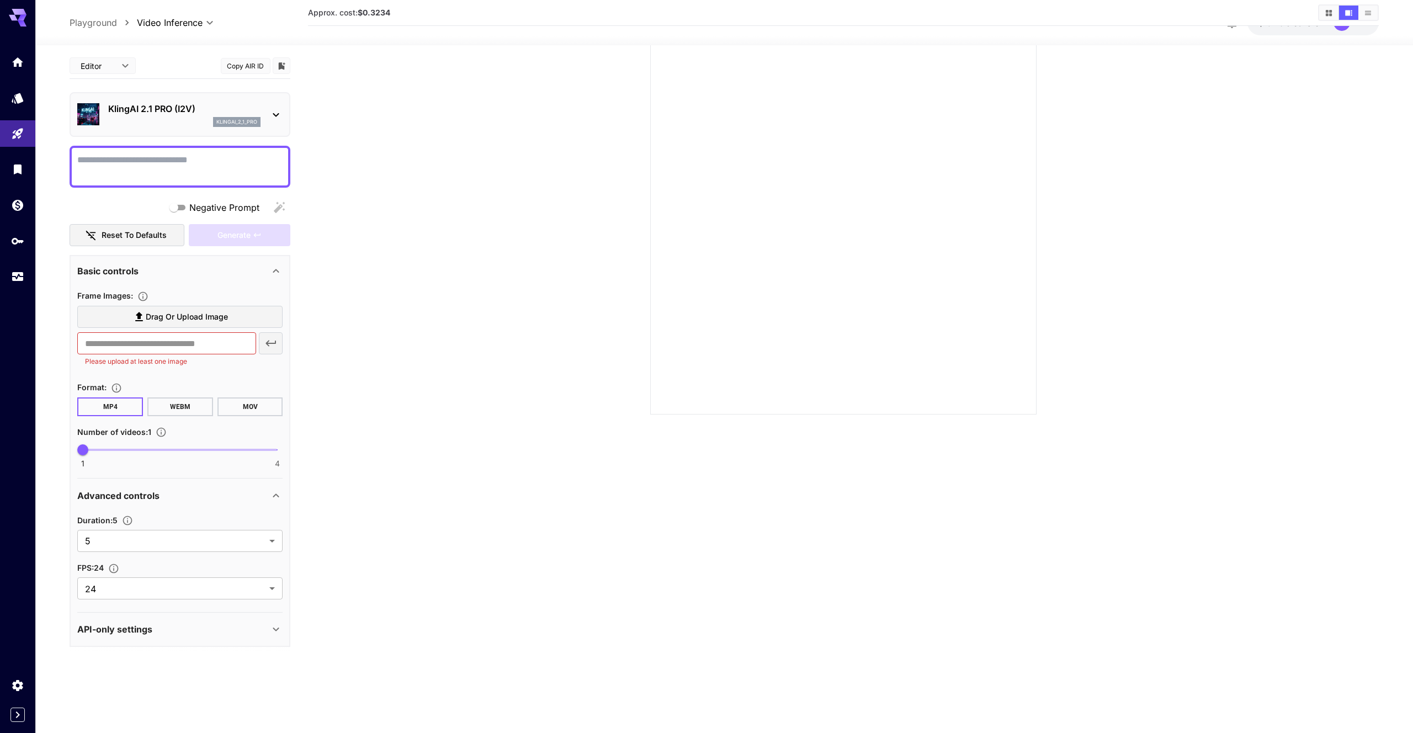  What do you see at coordinates (180, 496) in the screenshot?
I see `div: Advanced controls` at bounding box center [180, 496].